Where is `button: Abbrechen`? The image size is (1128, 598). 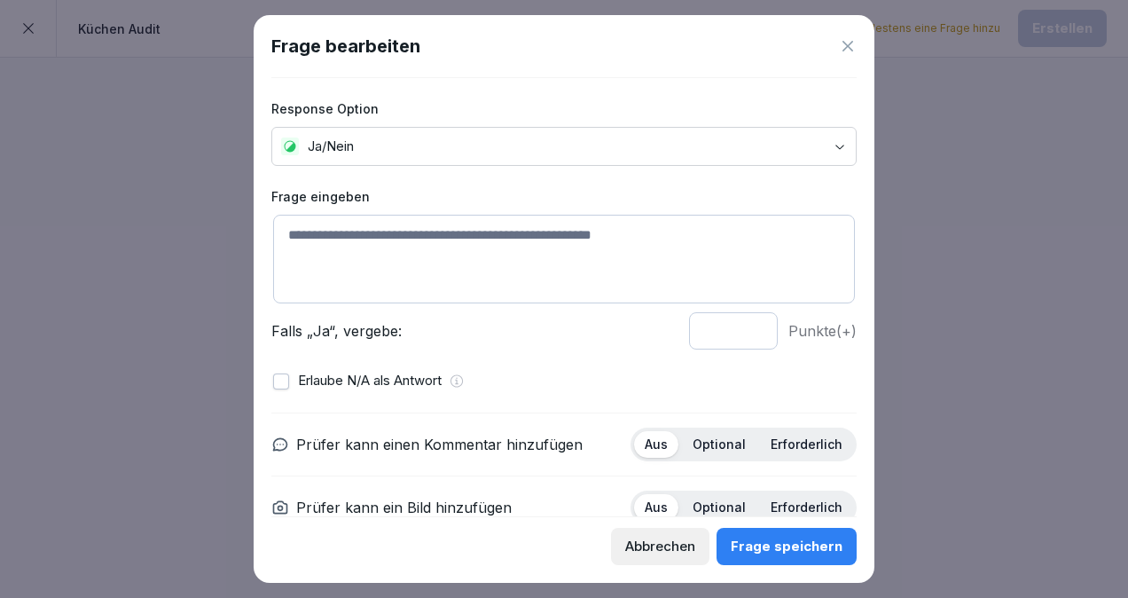 button: Abbrechen is located at coordinates (660, 546).